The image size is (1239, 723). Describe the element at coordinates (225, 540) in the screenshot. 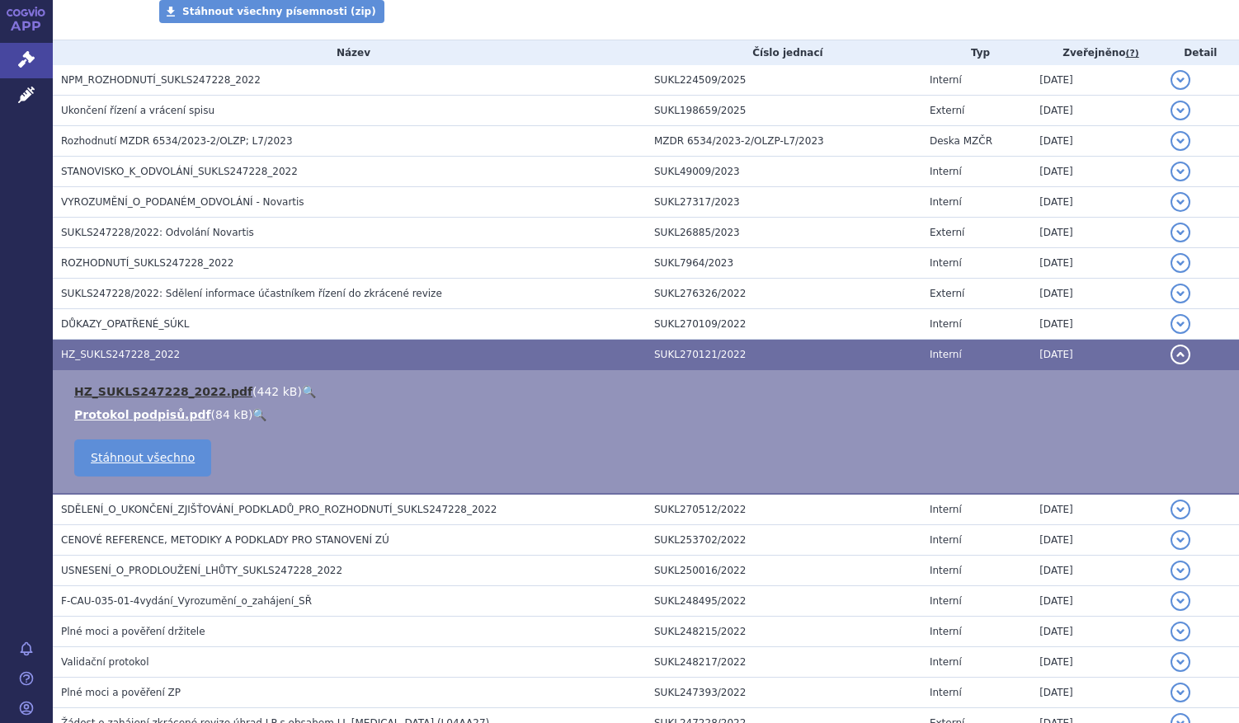

I see `span: CENOVÉ REFERENCE, METODIKY A PODKLADY PRO STANOVENÍ ZÚ` at that location.